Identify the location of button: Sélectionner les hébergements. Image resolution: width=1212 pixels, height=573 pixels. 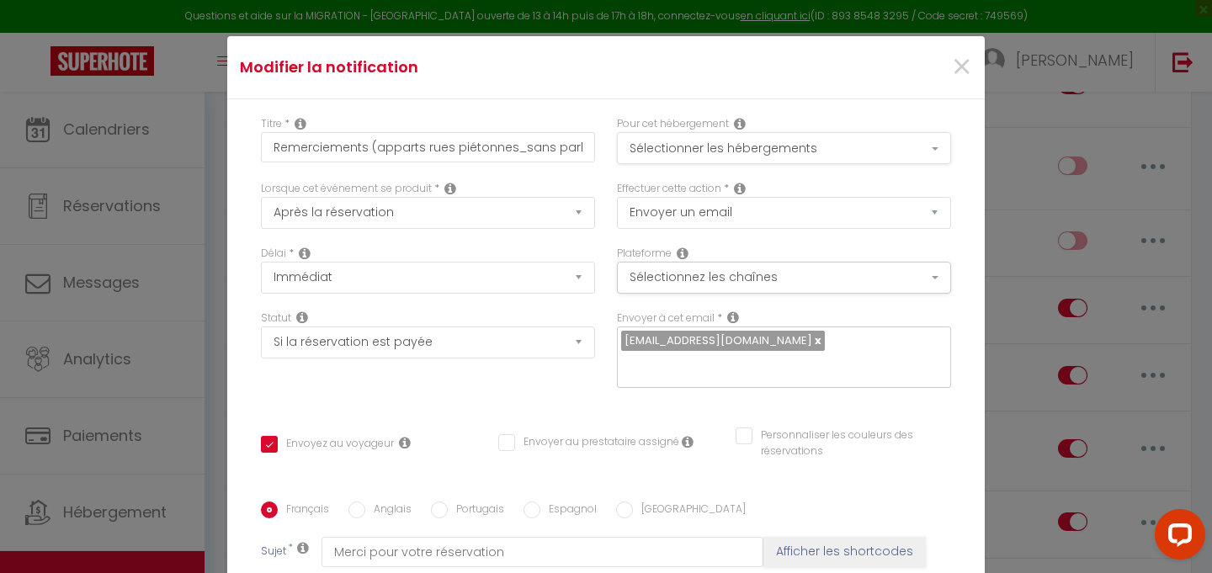
(783, 148).